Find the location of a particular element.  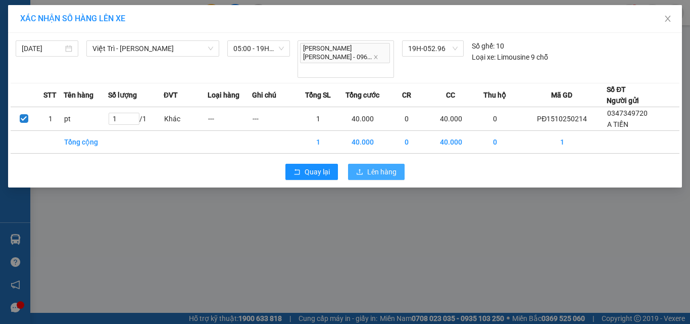

span: ĐVT is located at coordinates (171, 95).